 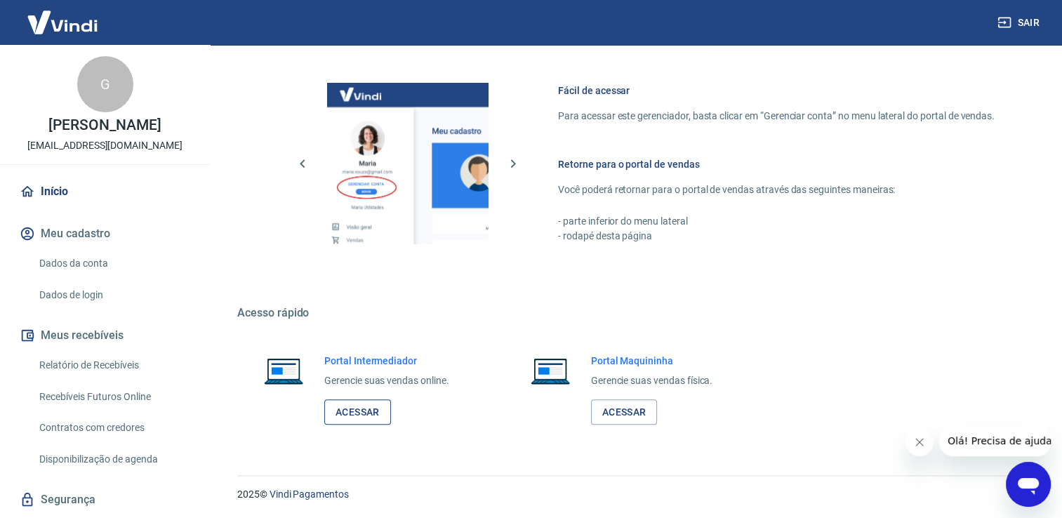 What do you see at coordinates (105, 500) in the screenshot?
I see `a: Segurança` at bounding box center [105, 500].